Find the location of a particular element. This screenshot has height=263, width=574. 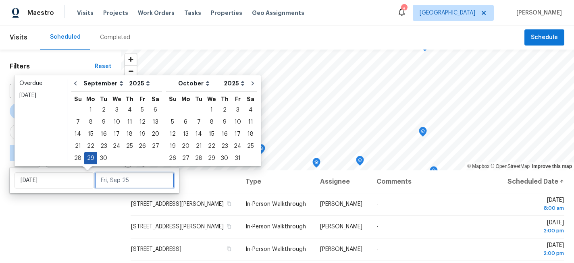

div: Tue Sep 30 2025 is located at coordinates (104, 158).